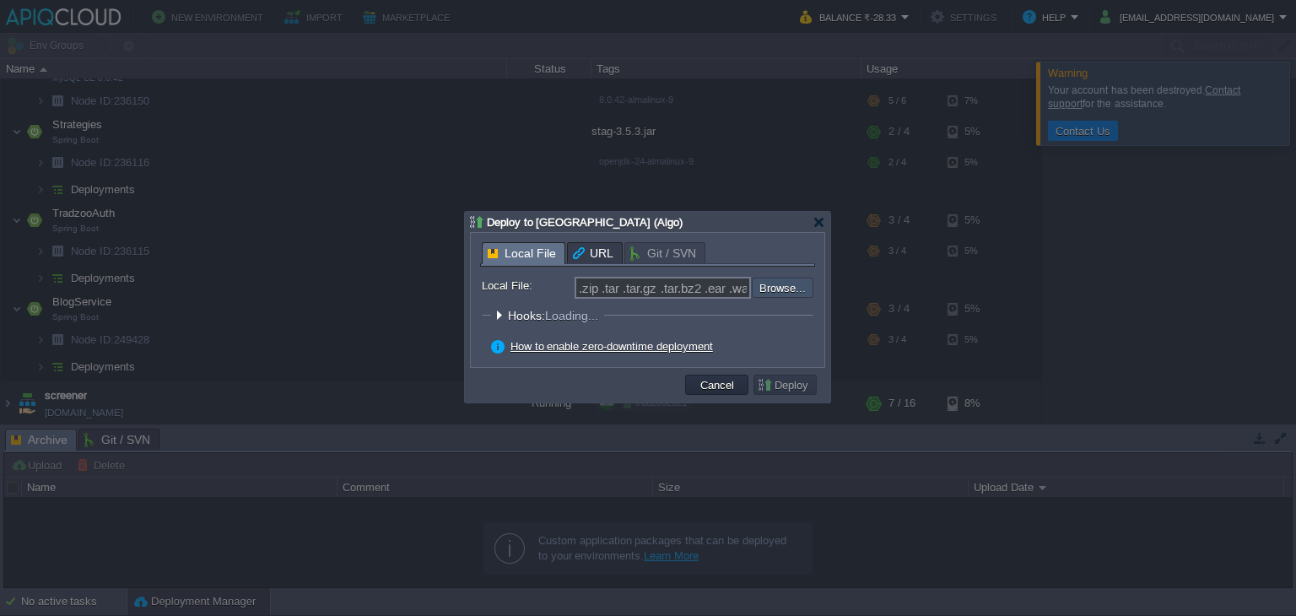 The height and width of the screenshot is (616, 1296). I want to click on span: Git / SVN, so click(663, 253).